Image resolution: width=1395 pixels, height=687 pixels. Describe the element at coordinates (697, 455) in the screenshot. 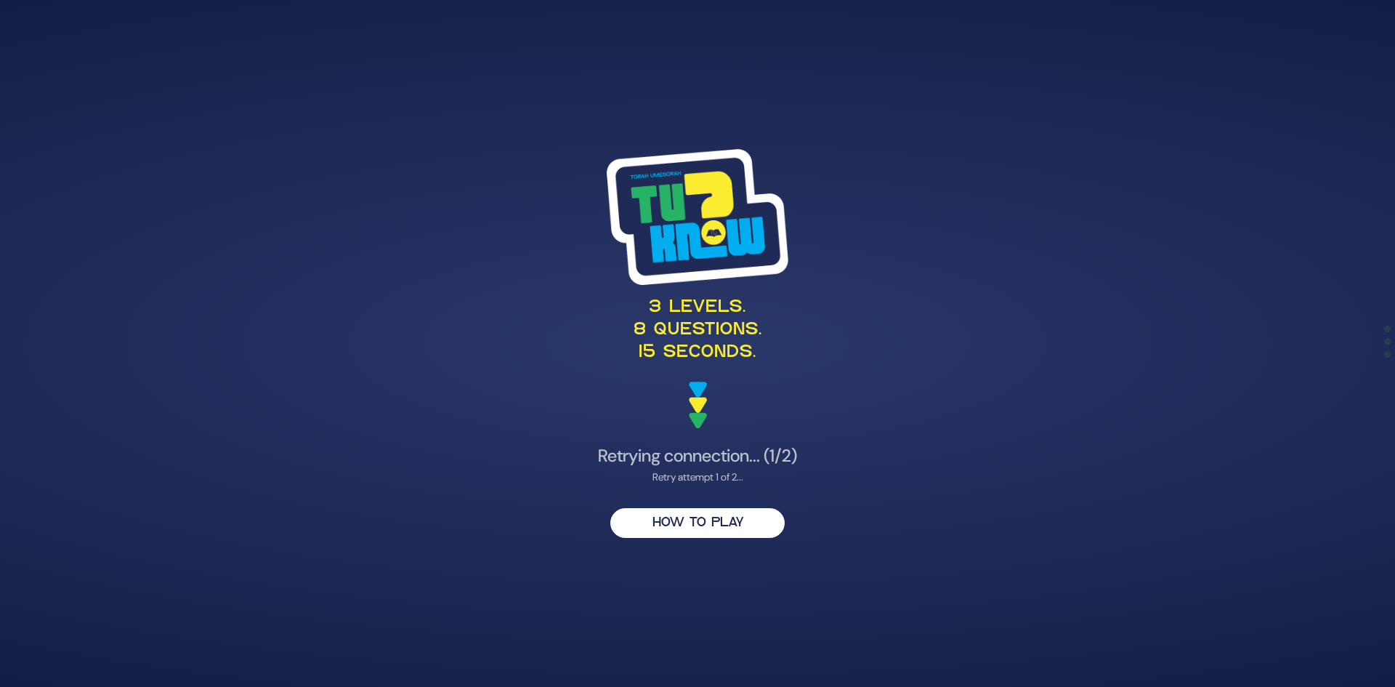

I see `h4: Retrying connection... (1/2)` at that location.